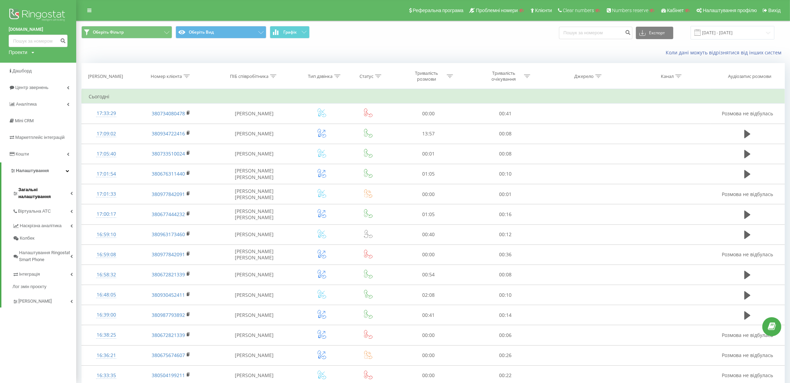 This screenshot has width=790, height=383. I want to click on span: Вихід, so click(775, 10).